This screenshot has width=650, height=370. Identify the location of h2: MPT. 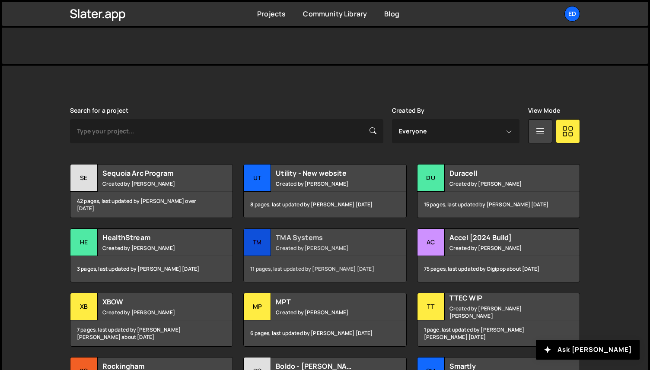
(328, 302).